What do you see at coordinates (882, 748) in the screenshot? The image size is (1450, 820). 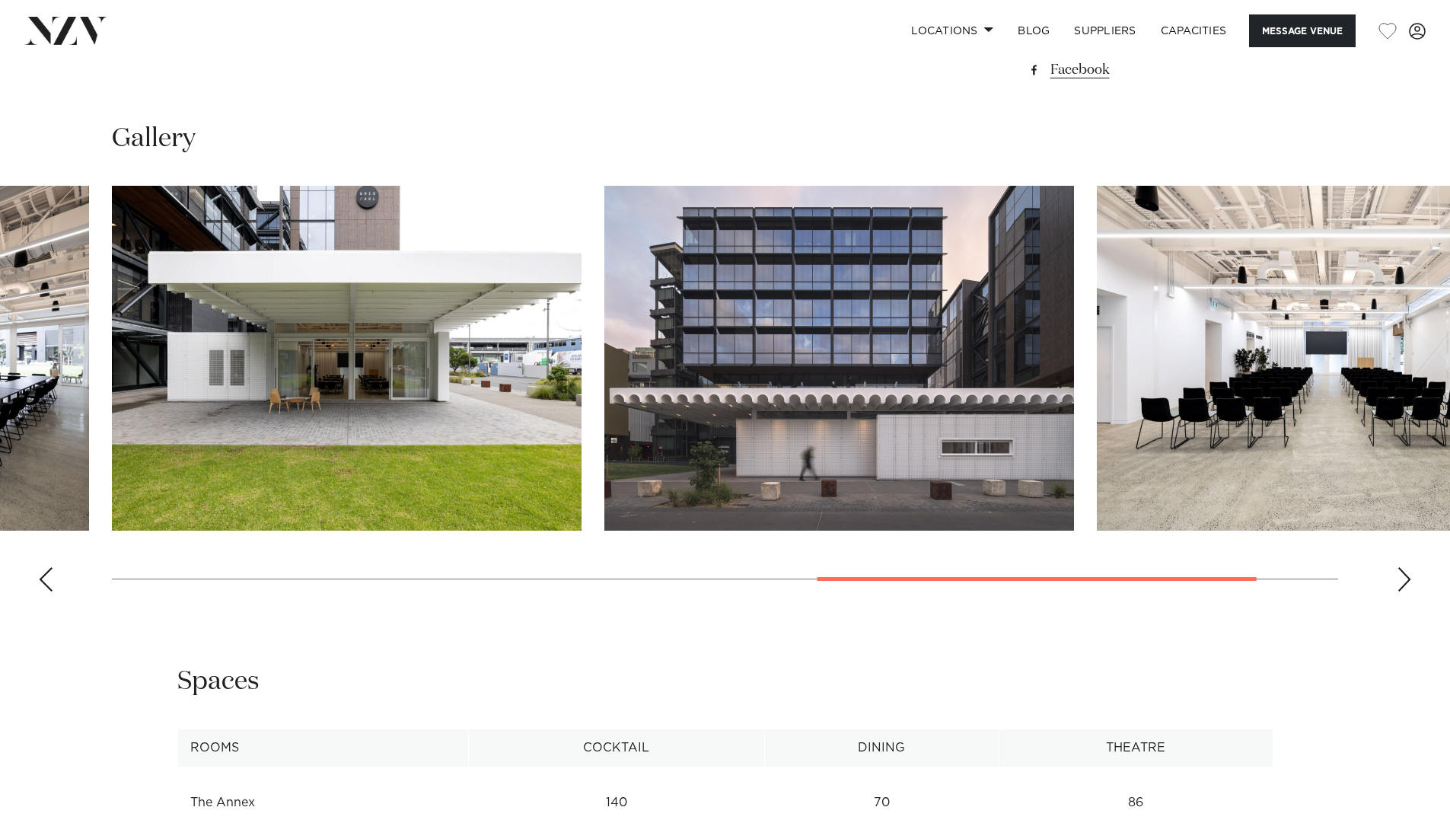 I see `th: Dining` at bounding box center [882, 748].